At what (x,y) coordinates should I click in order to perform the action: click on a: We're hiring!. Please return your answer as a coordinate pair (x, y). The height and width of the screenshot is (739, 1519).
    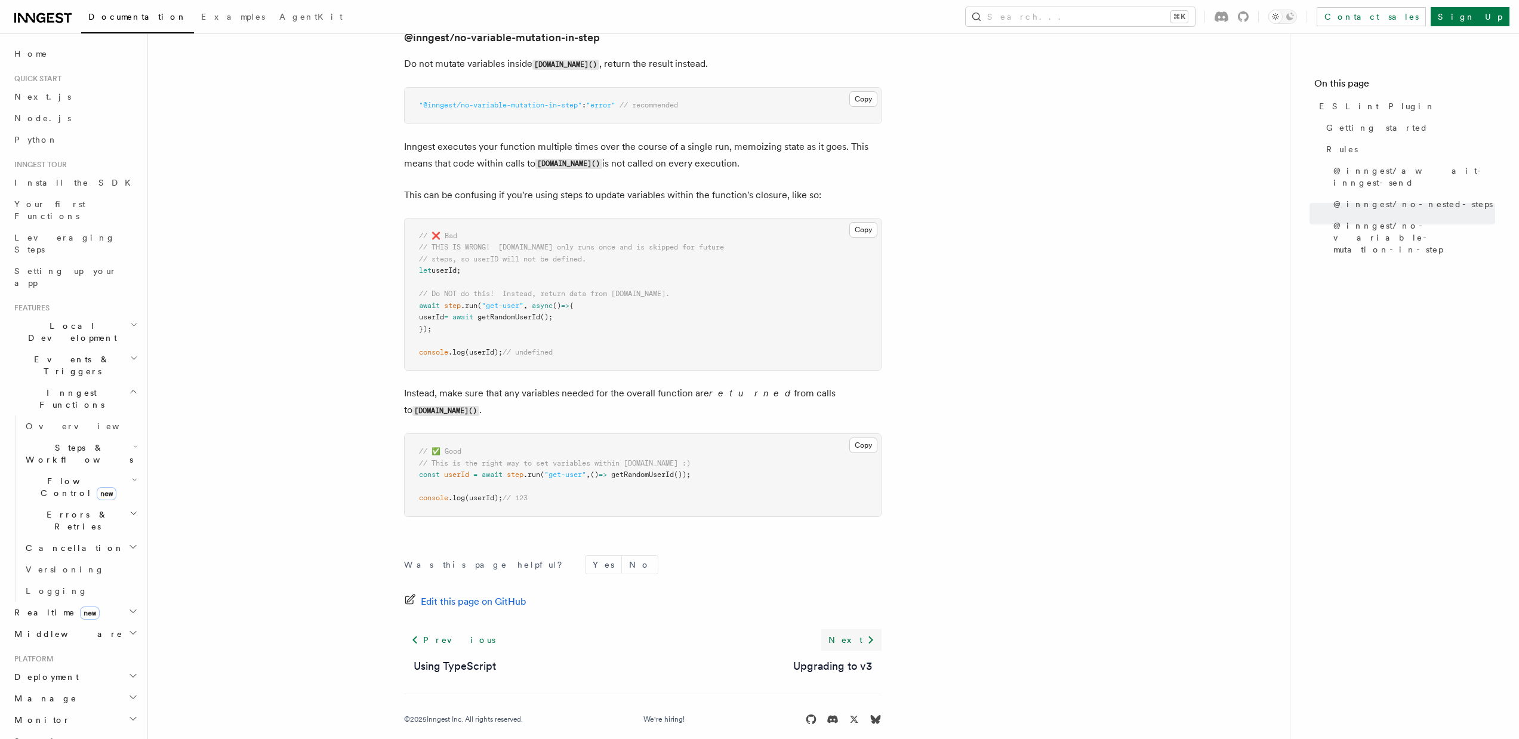
    Looking at the image, I should click on (664, 719).